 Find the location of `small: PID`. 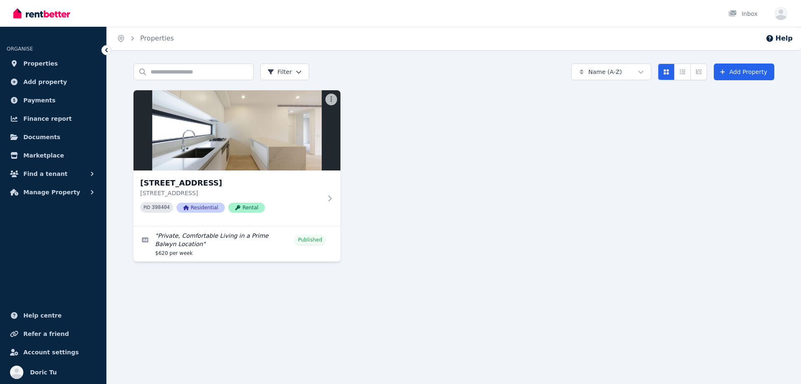

small: PID is located at coordinates (147, 207).